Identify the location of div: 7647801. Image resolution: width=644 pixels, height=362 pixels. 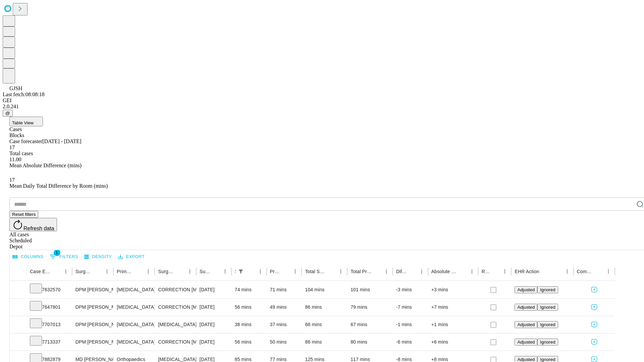
(49, 307).